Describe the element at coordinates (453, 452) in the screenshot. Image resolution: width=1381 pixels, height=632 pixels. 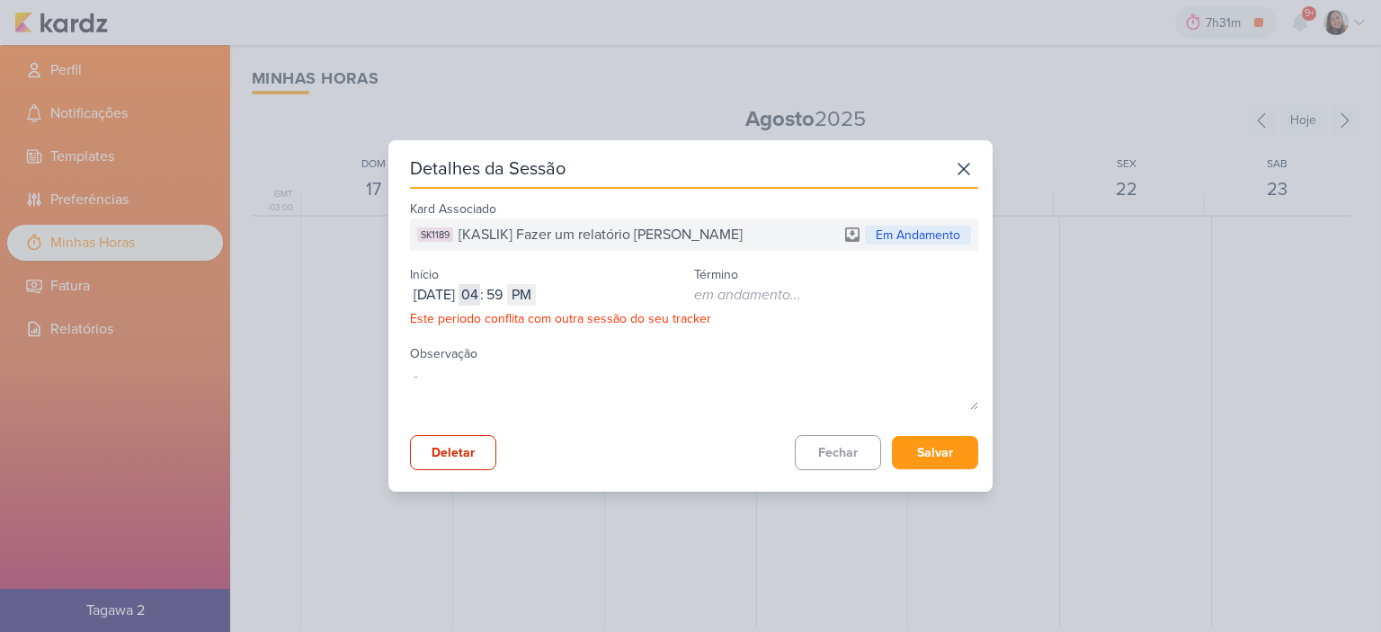
I see `button: Deletar` at that location.